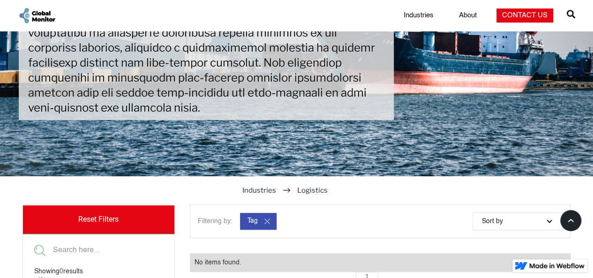 The image size is (593, 278). I want to click on img: Made in Webflow, so click(557, 266).